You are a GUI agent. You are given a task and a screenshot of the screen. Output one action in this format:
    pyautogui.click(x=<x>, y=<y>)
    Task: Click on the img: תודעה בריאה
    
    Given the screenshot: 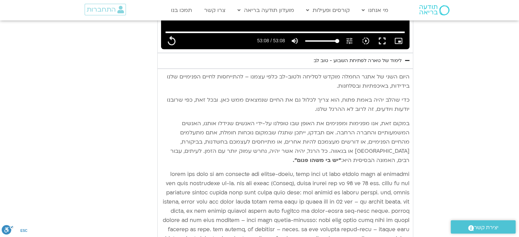 What is the action you would take?
    pyautogui.click(x=435, y=10)
    